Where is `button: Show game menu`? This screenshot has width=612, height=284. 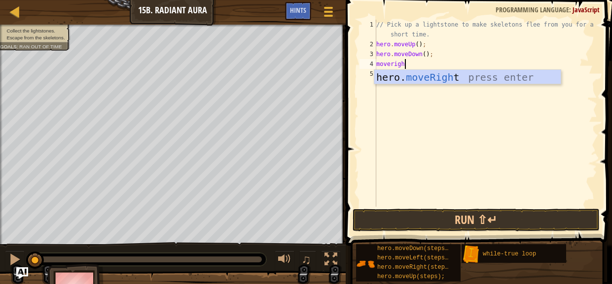
button: Show game menu is located at coordinates (328, 13).